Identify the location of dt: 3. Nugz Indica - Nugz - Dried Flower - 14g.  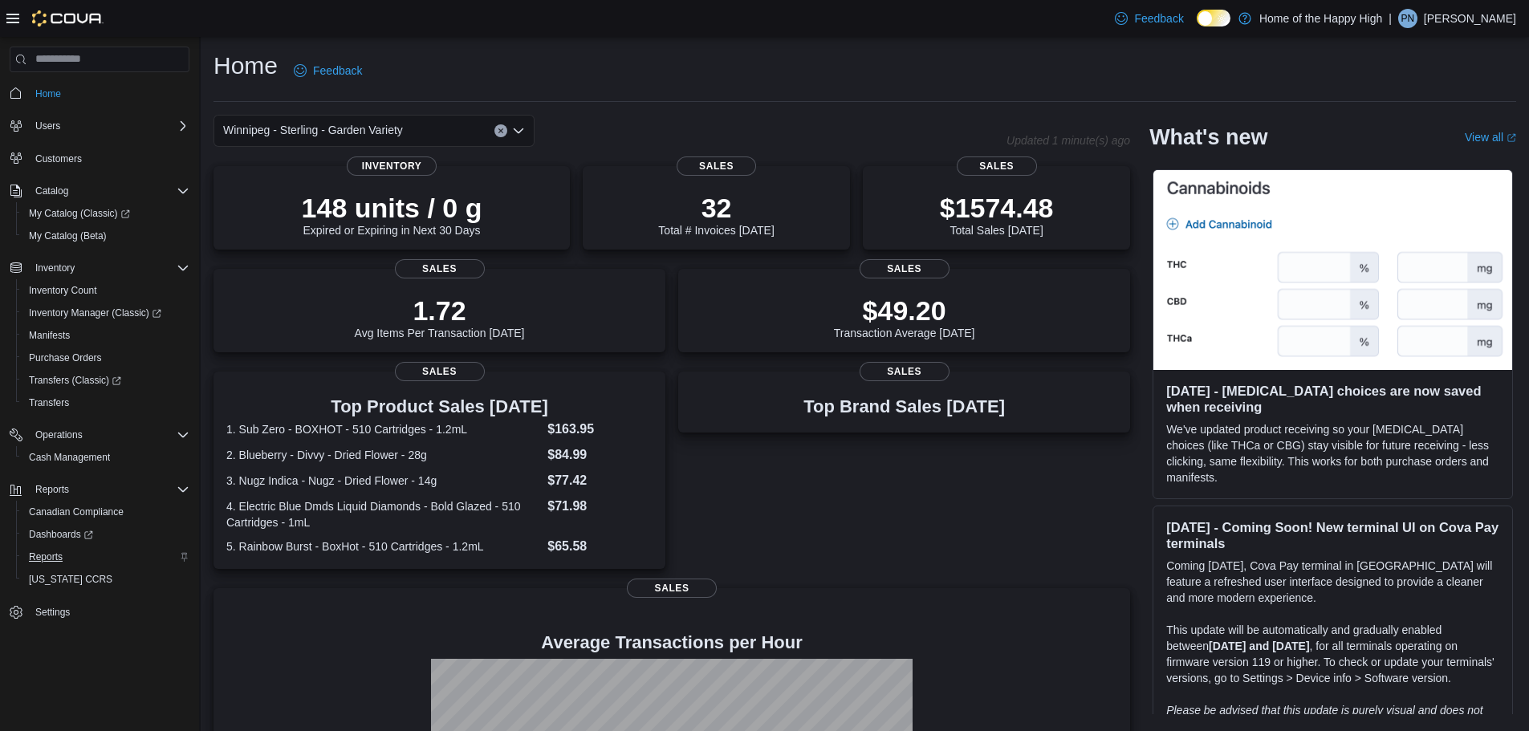
(384, 481).